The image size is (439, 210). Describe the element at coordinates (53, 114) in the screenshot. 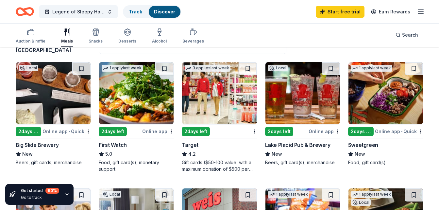

I see `a: Image for Big Slide BreweryLocal2days leftOnline app•QuickBig Slide BreweryNewBeers, gift cards, ...` at that location.